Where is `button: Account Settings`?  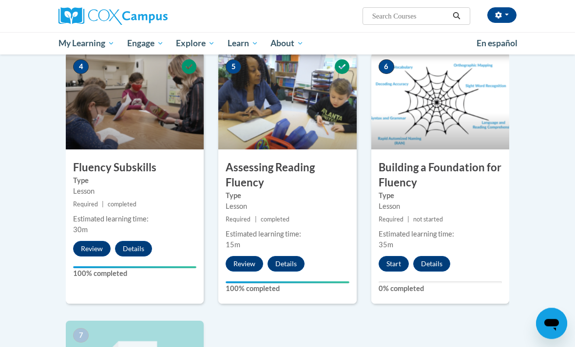
button: Account Settings is located at coordinates (502, 15).